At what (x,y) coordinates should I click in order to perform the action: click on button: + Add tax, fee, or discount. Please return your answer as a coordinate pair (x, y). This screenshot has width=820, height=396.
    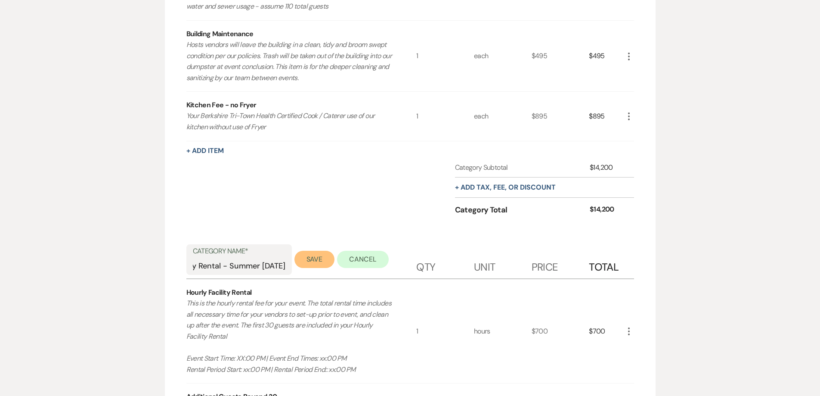
    Looking at the image, I should click on (505, 187).